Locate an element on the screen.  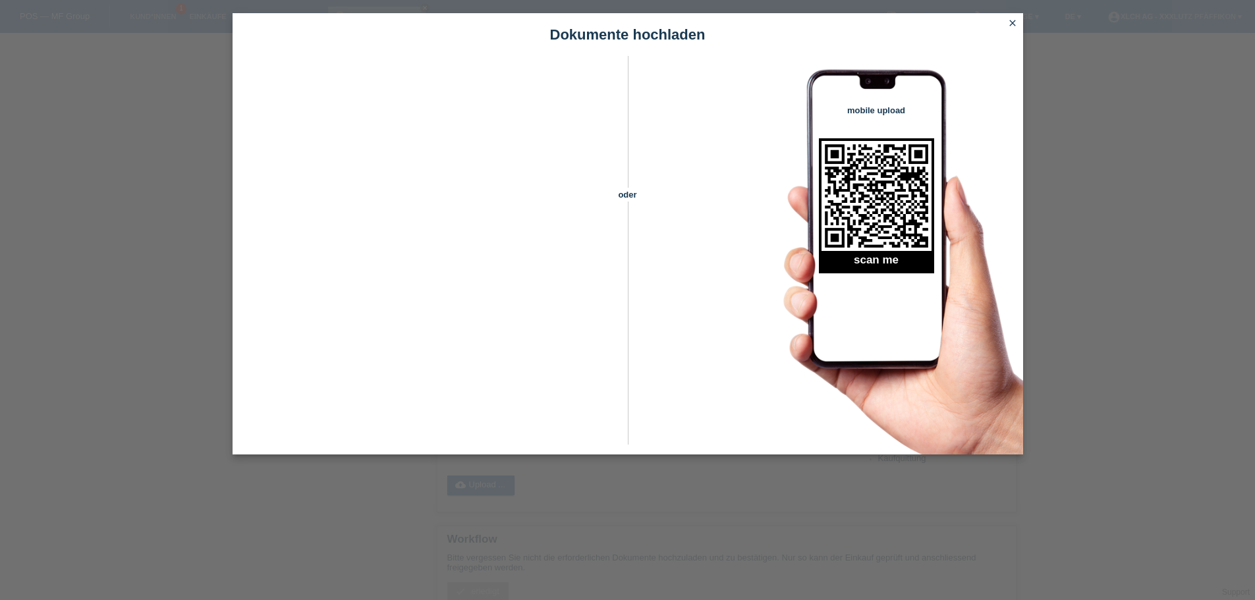
h4: mobile upload is located at coordinates (876, 110).